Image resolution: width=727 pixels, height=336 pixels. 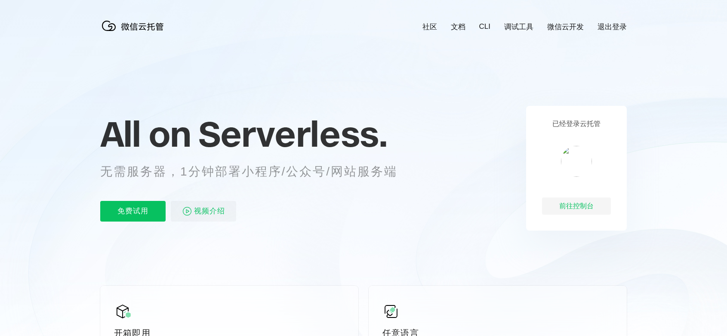 I want to click on div: 前往控制台, so click(x=577, y=206).